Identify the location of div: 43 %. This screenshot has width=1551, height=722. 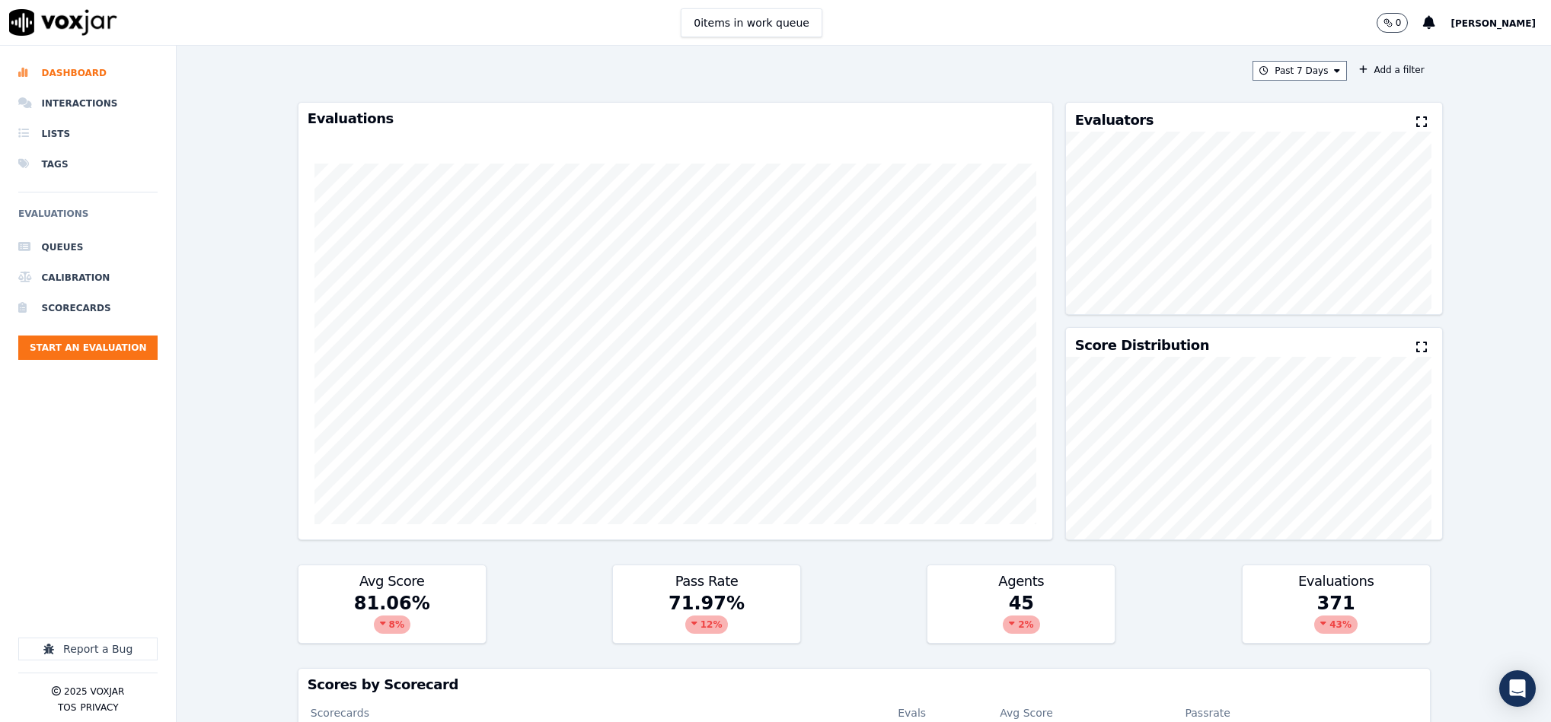
(1335, 625).